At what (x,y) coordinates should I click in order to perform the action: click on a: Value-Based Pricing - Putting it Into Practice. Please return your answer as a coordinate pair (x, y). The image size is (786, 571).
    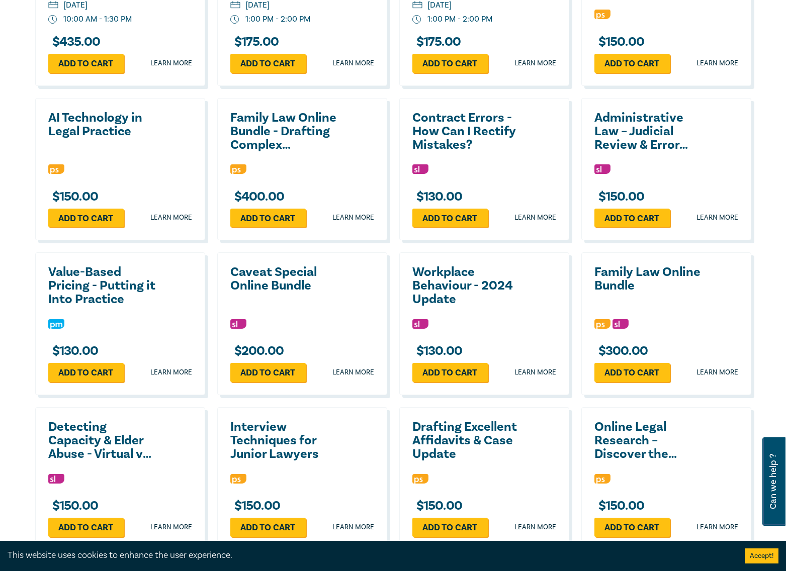
    Looking at the image, I should click on (102, 286).